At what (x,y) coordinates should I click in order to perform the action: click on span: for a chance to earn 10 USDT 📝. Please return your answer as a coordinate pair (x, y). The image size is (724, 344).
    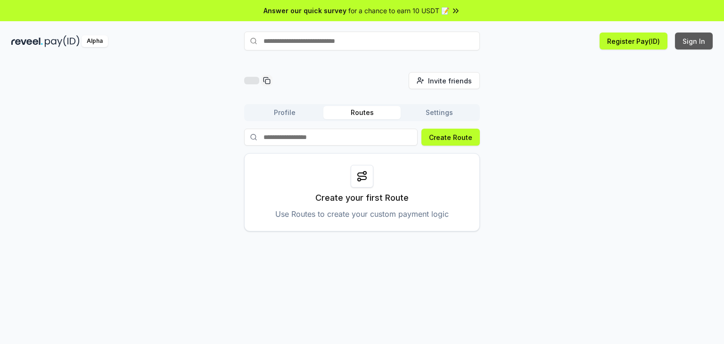
    Looking at the image, I should click on (399, 10).